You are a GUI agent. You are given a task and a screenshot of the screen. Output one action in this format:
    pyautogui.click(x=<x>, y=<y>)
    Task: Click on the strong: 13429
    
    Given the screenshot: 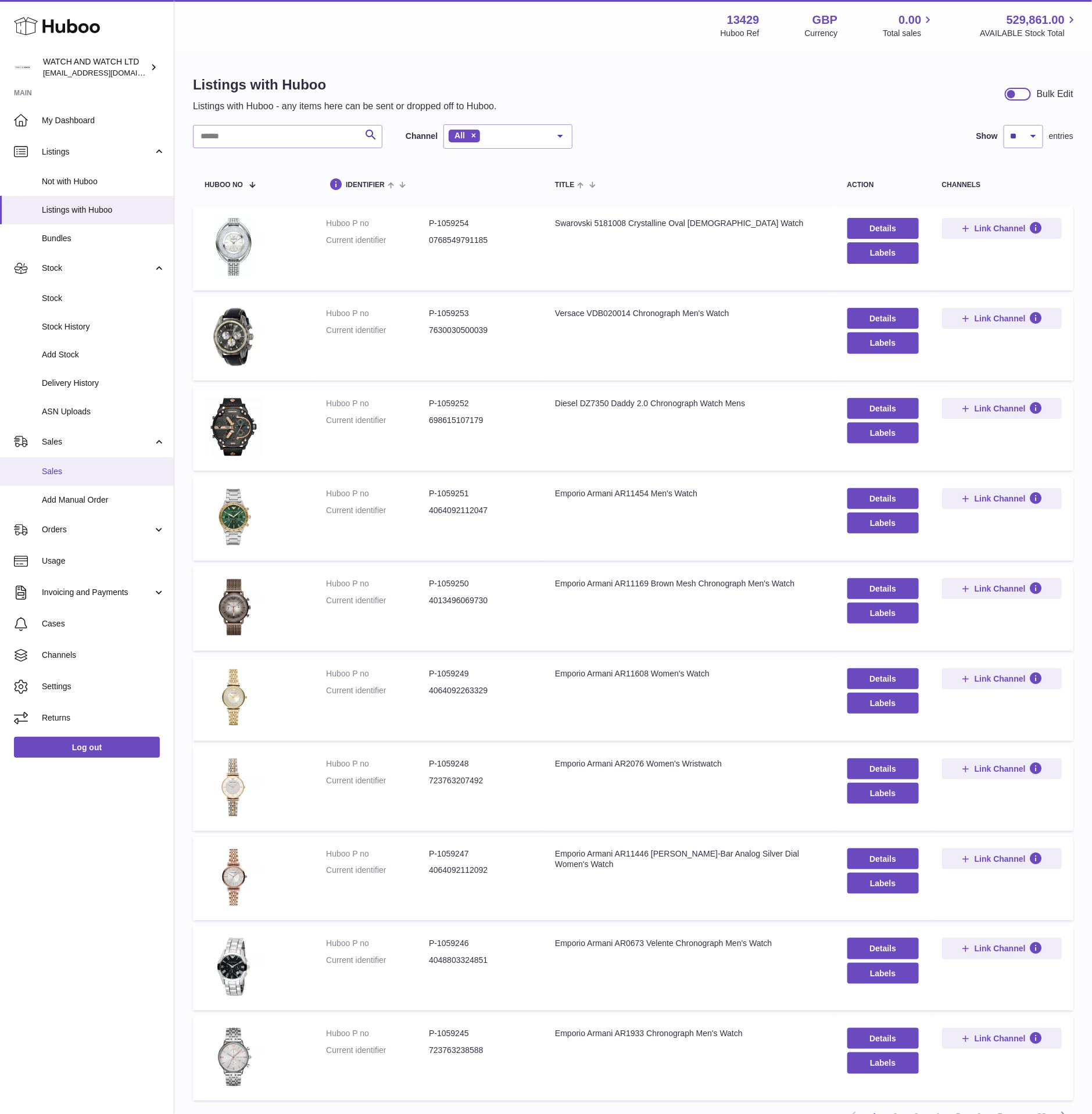 What is the action you would take?
    pyautogui.click(x=743, y=20)
    